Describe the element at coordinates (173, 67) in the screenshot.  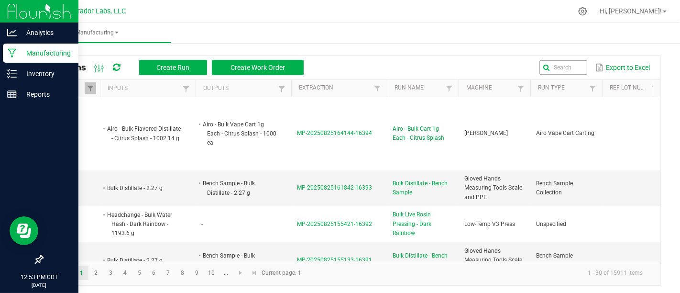
I see `button: Create Run` at that location.